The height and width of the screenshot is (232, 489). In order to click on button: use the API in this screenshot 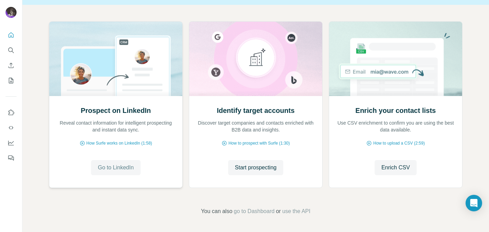, I will do `click(296, 212)`.